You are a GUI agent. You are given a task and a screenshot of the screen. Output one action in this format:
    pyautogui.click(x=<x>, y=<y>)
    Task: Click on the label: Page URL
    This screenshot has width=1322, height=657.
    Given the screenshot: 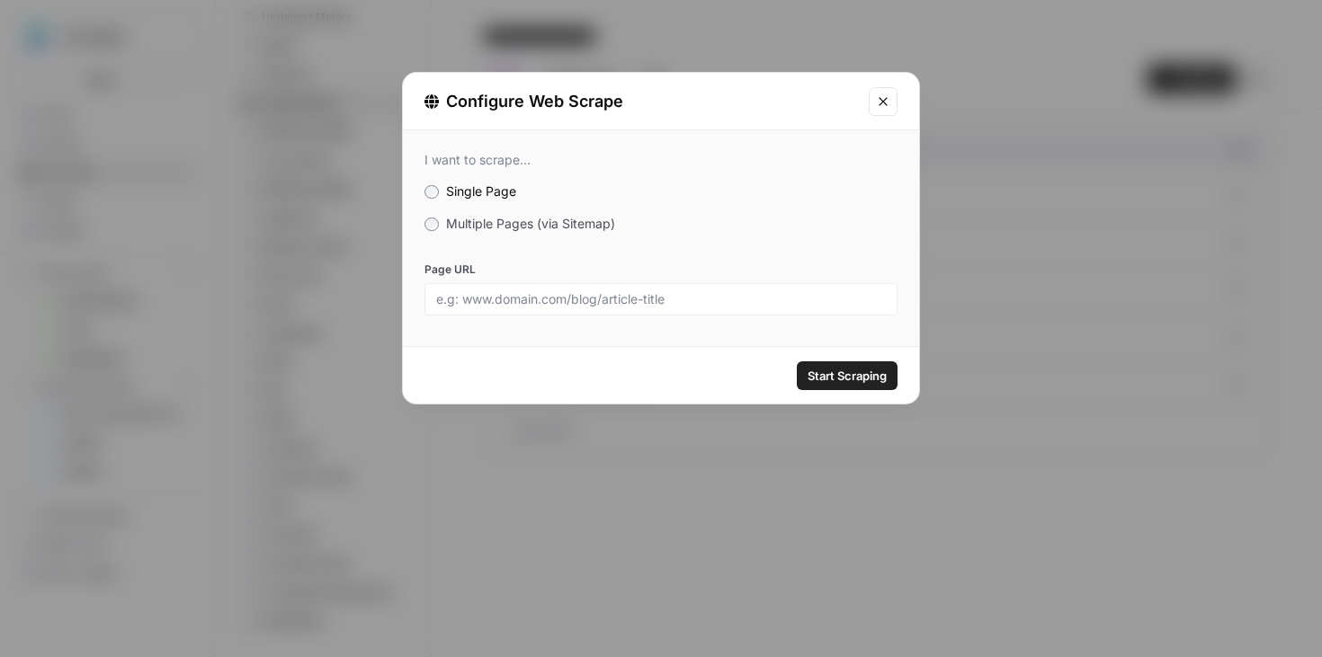 What is the action you would take?
    pyautogui.click(x=661, y=270)
    